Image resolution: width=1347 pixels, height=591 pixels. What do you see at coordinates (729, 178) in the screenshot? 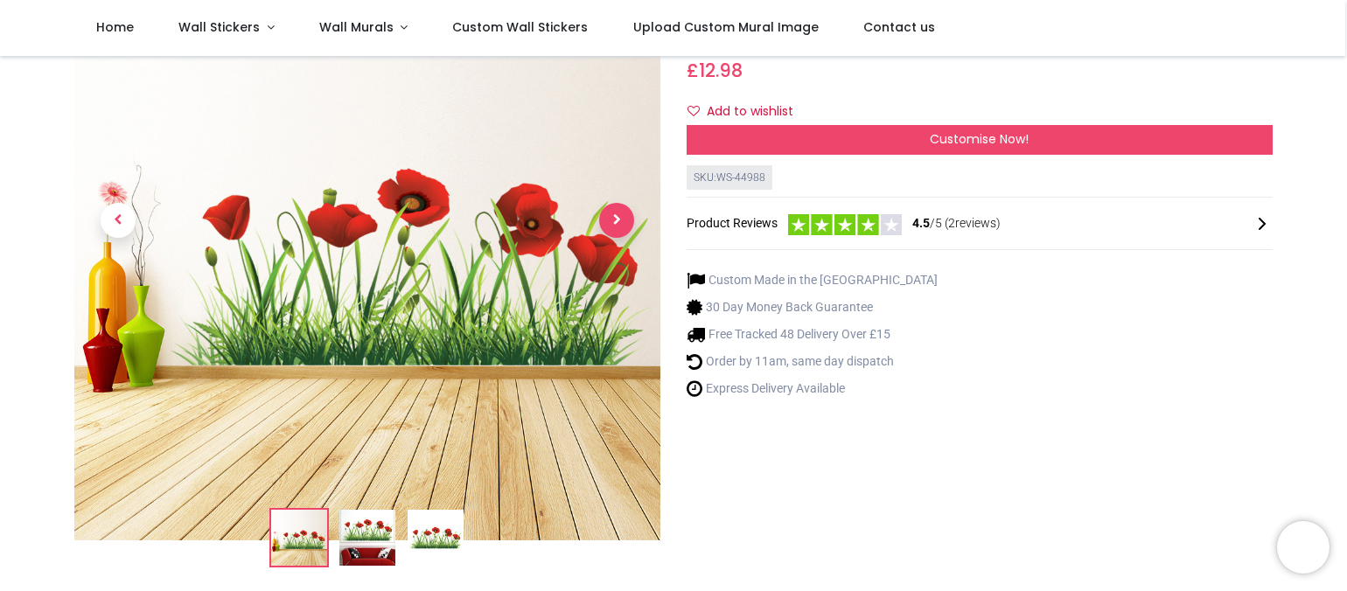
I see `div: SKU: WS-44988` at bounding box center [729, 178].